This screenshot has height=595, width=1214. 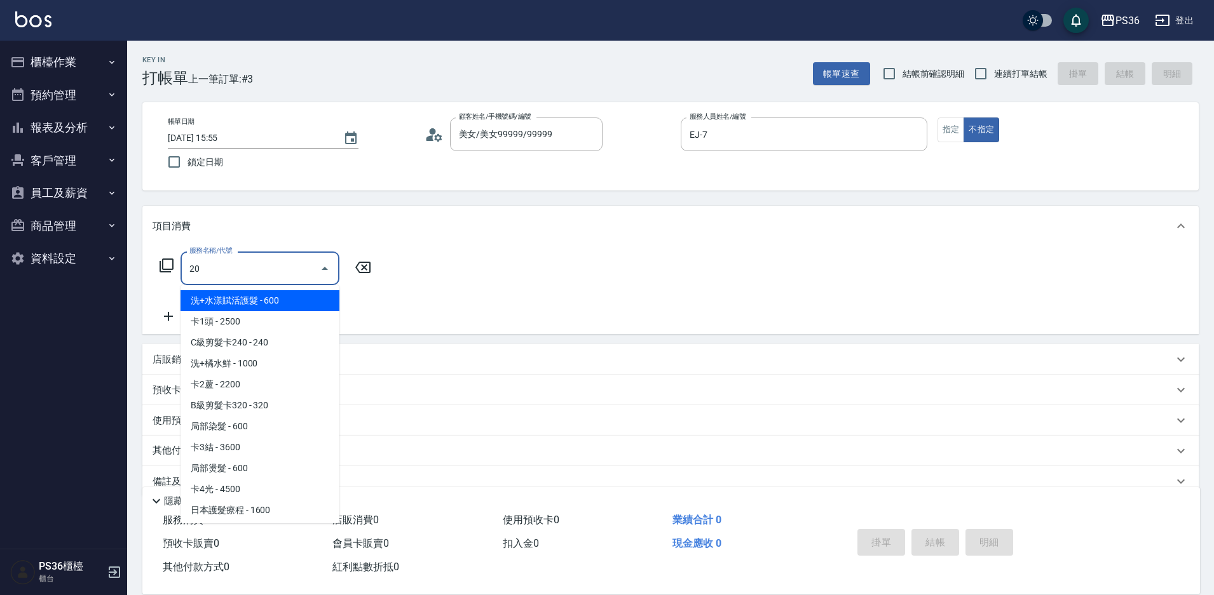 What do you see at coordinates (260, 489) in the screenshot?
I see `span: 卡4光 - 4500` at bounding box center [260, 489].